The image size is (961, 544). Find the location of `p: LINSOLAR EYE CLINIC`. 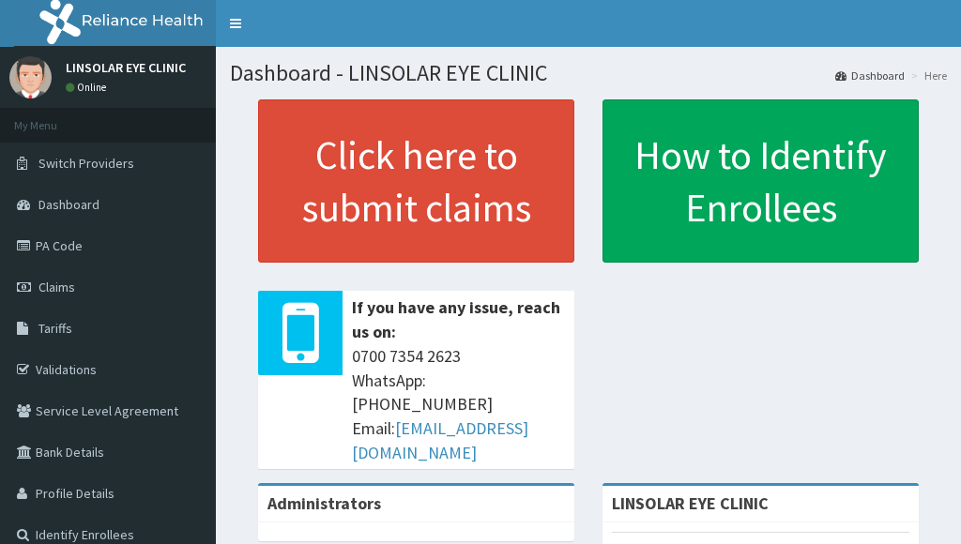

p: LINSOLAR EYE CLINIC is located at coordinates (126, 68).